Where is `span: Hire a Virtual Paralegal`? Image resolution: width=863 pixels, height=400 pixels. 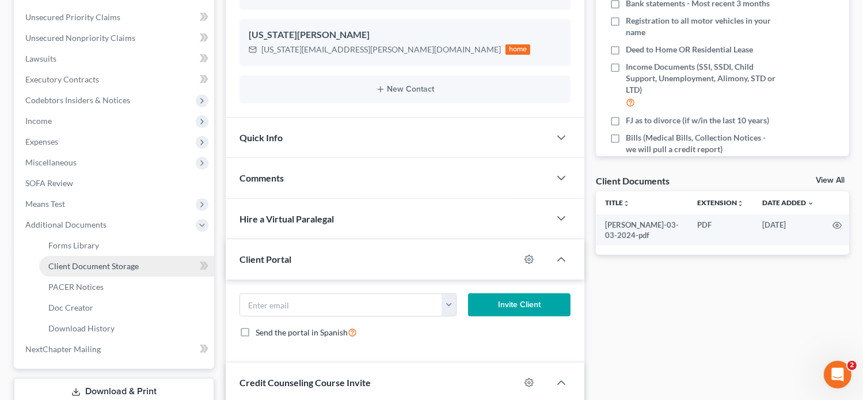 span: Hire a Virtual Paralegal is located at coordinates (287, 218).